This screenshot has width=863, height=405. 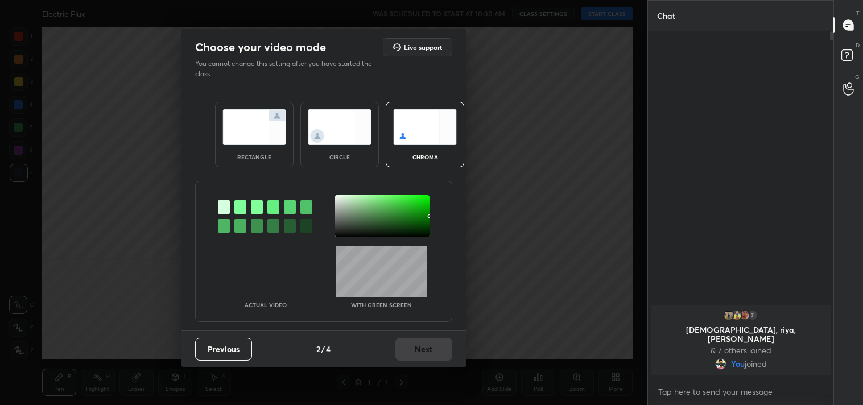 I want to click on span: You, so click(x=737, y=364).